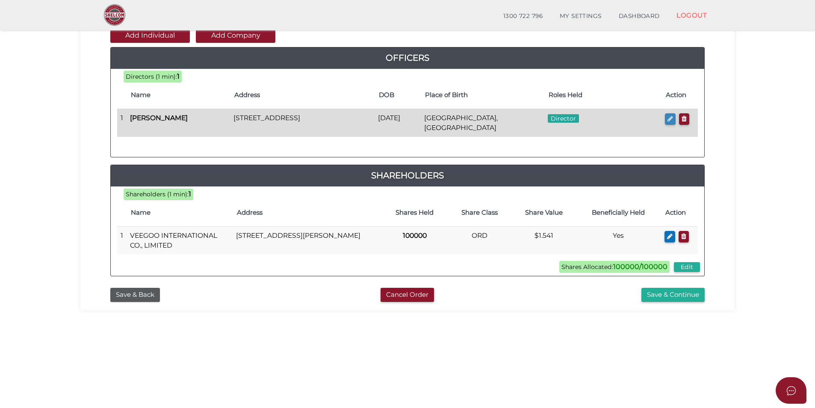 The width and height of the screenshot is (815, 408). Describe the element at coordinates (415, 235) in the screenshot. I see `b: 100000` at that location.